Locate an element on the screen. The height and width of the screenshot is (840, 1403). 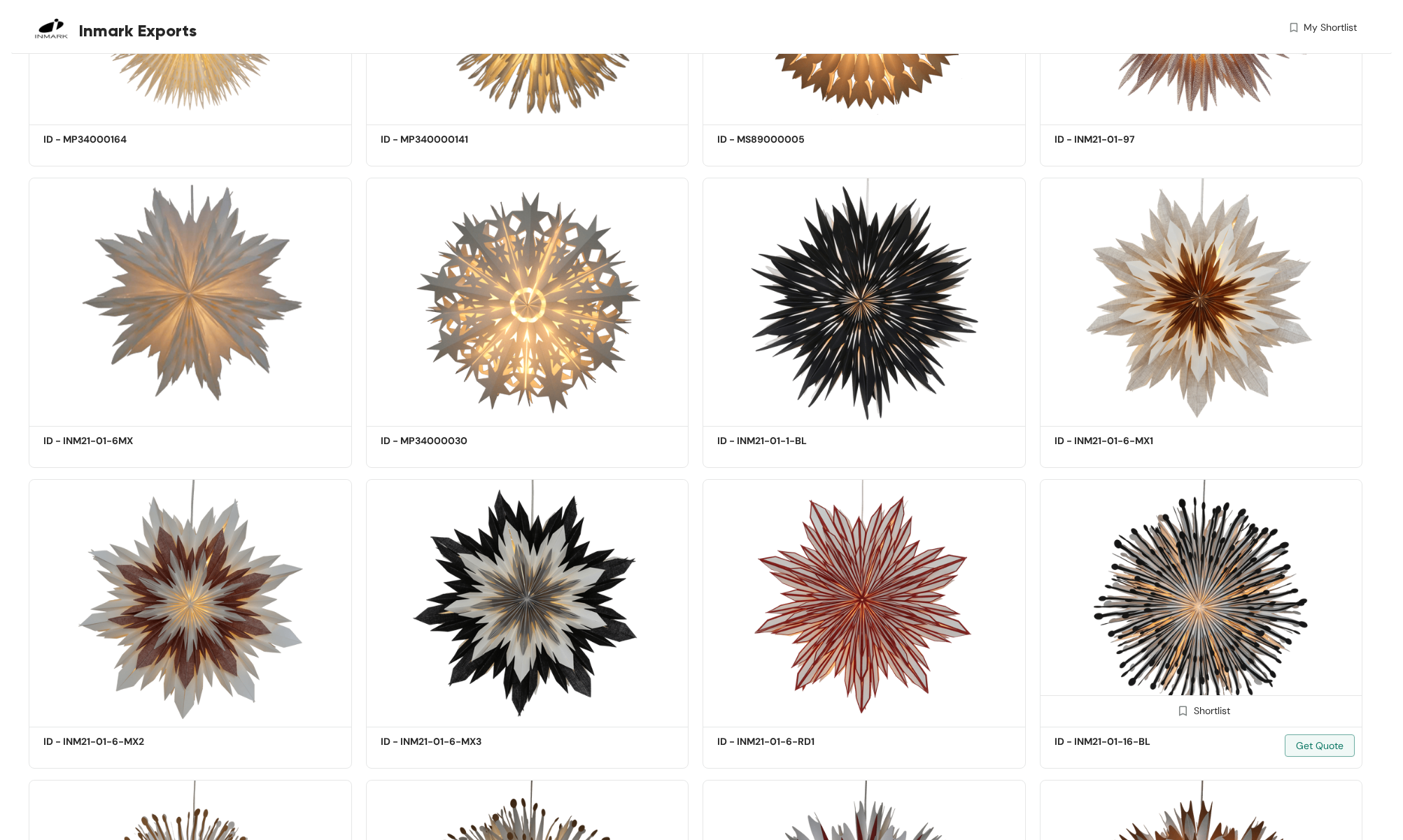
h5: ID - INM21-01-1-BL is located at coordinates (777, 441).